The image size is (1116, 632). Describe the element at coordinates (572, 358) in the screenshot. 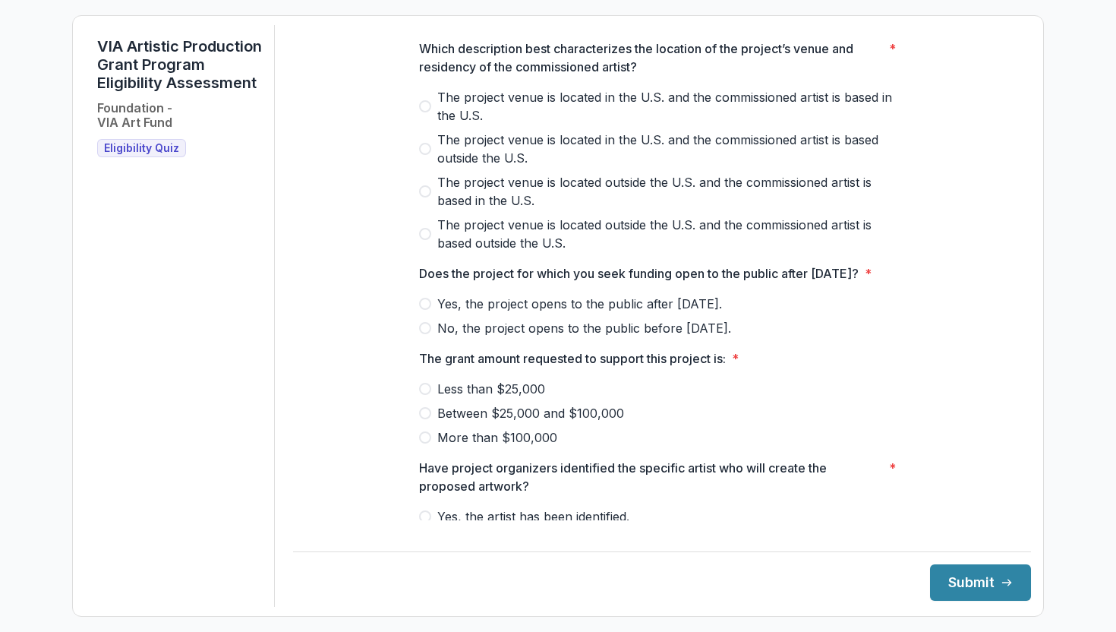

I see `p: The grant amount requested to support this project is:` at that location.